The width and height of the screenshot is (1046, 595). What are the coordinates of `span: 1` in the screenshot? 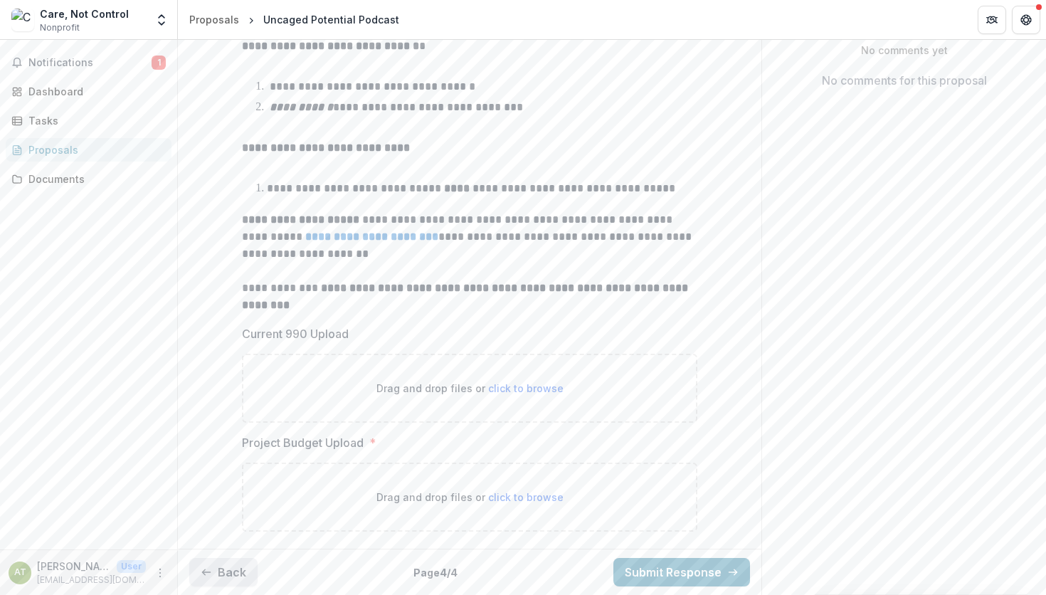 It's located at (159, 63).